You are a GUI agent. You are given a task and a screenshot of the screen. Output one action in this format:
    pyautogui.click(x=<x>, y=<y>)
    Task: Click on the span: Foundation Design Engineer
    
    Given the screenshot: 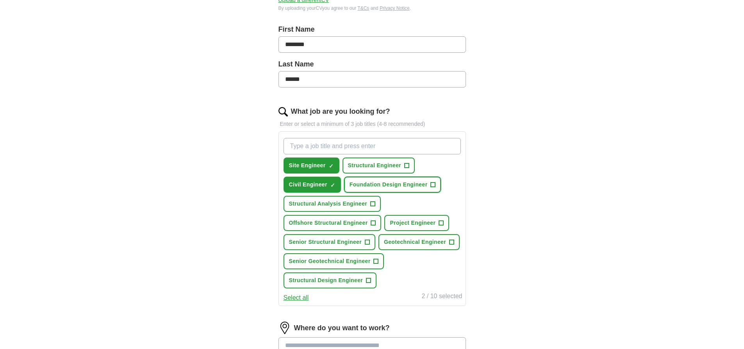 What is the action you would take?
    pyautogui.click(x=389, y=184)
    